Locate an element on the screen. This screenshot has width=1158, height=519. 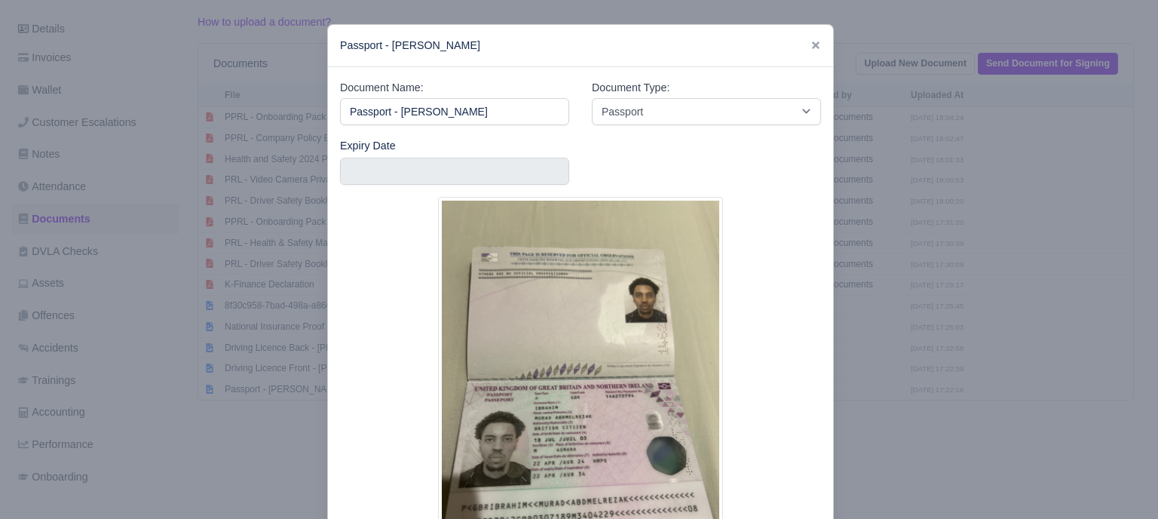
label: Expiry Date is located at coordinates (368, 146).